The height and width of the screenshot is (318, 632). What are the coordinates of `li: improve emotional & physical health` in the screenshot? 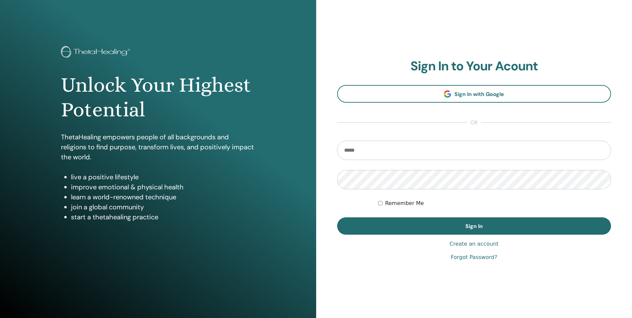 It's located at (163, 187).